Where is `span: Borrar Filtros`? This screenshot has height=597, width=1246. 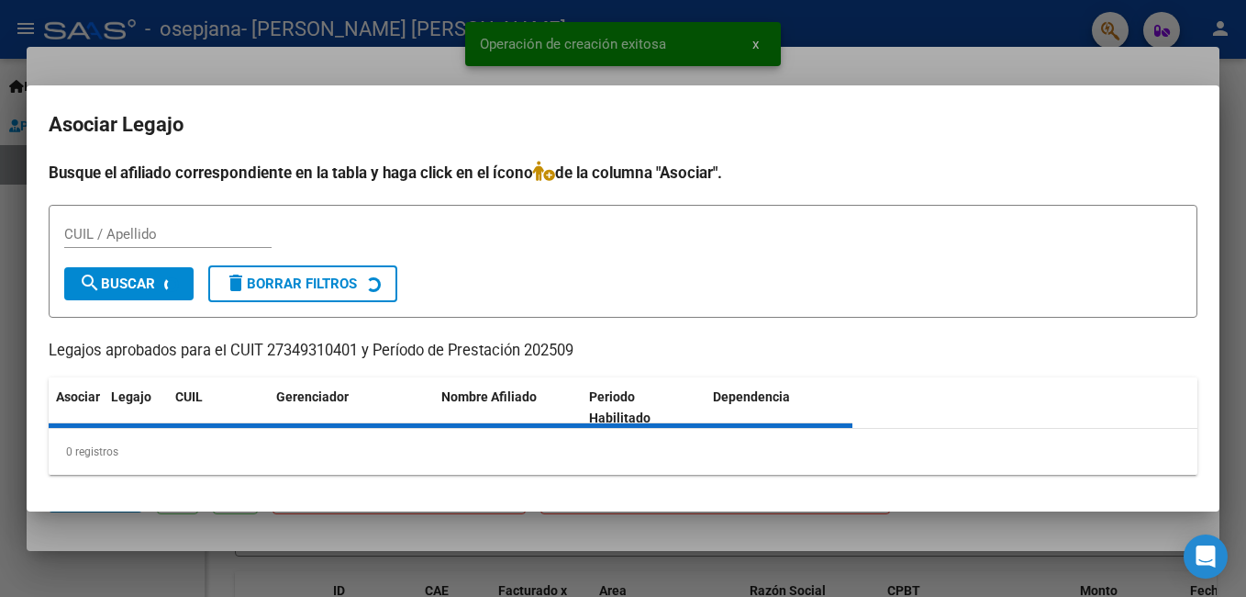
span: Borrar Filtros is located at coordinates (291, 284).